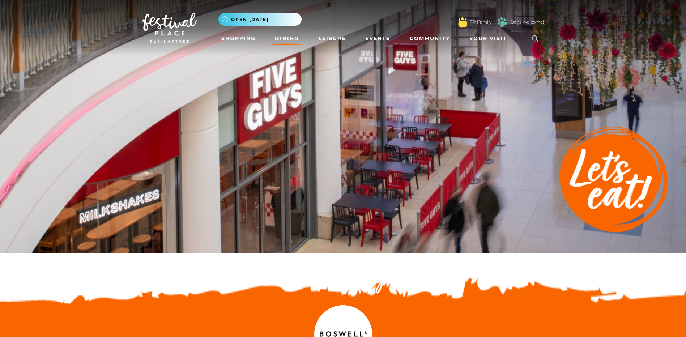  What do you see at coordinates (287, 38) in the screenshot?
I see `a: Dining` at bounding box center [287, 38].